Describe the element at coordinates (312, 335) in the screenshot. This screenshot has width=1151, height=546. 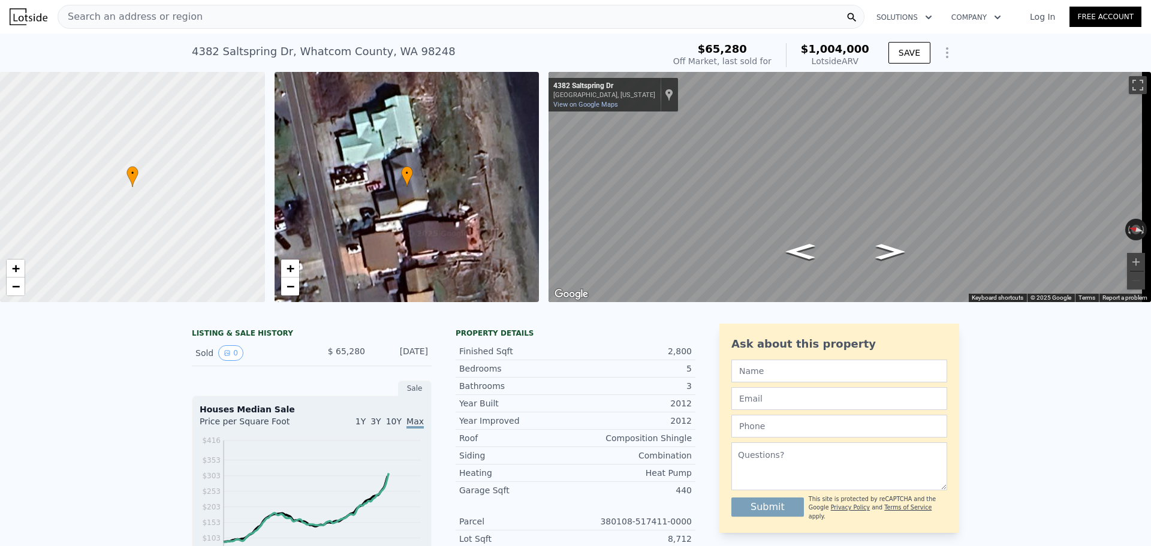
I see `div: LISTING & SALE HISTORY` at that location.